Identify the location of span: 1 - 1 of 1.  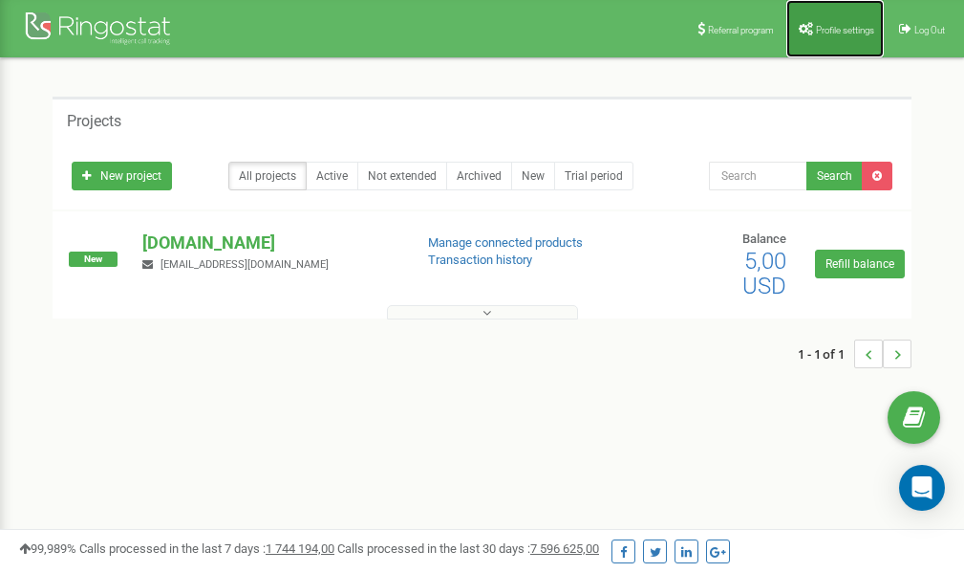
(826, 354).